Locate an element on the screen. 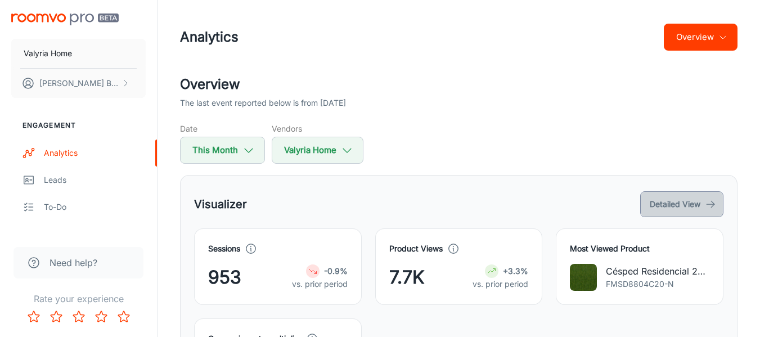 The image size is (760, 337). button: Detailed View is located at coordinates (682, 204).